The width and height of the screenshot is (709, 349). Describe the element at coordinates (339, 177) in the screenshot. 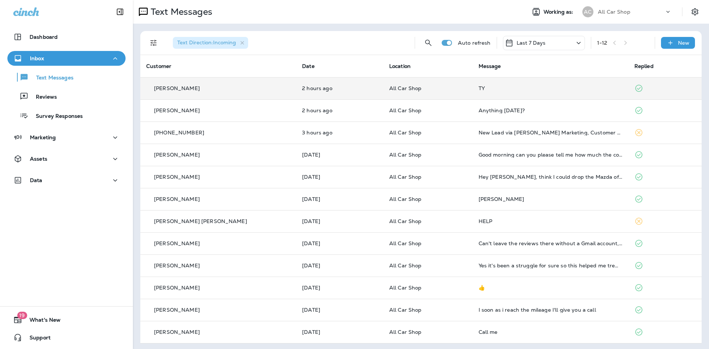

I see `p: Oct 8, 2025 08:59 AM` at that location.